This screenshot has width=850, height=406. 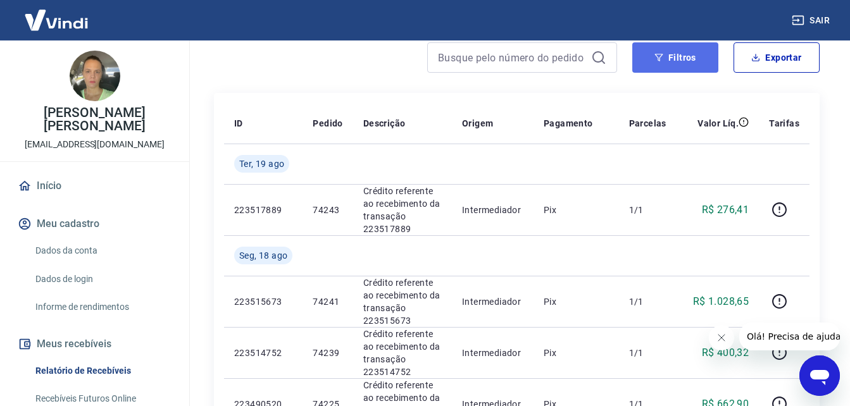 I want to click on p: Descrição, so click(x=384, y=123).